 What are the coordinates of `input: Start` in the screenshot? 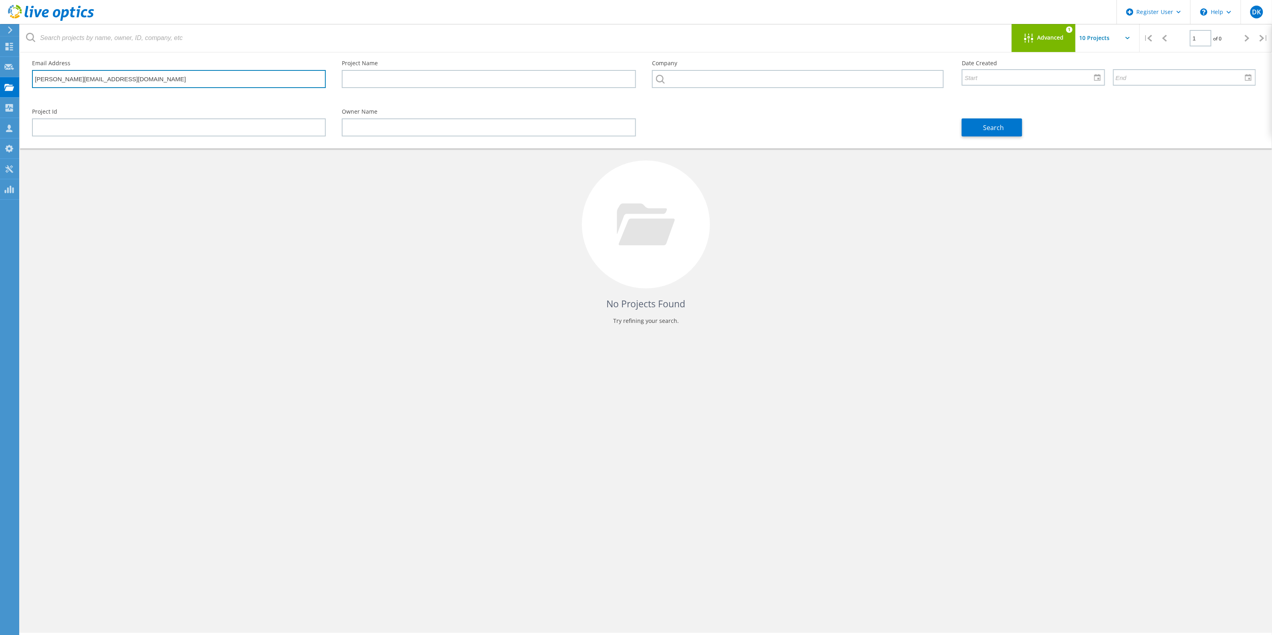 It's located at (1030, 77).